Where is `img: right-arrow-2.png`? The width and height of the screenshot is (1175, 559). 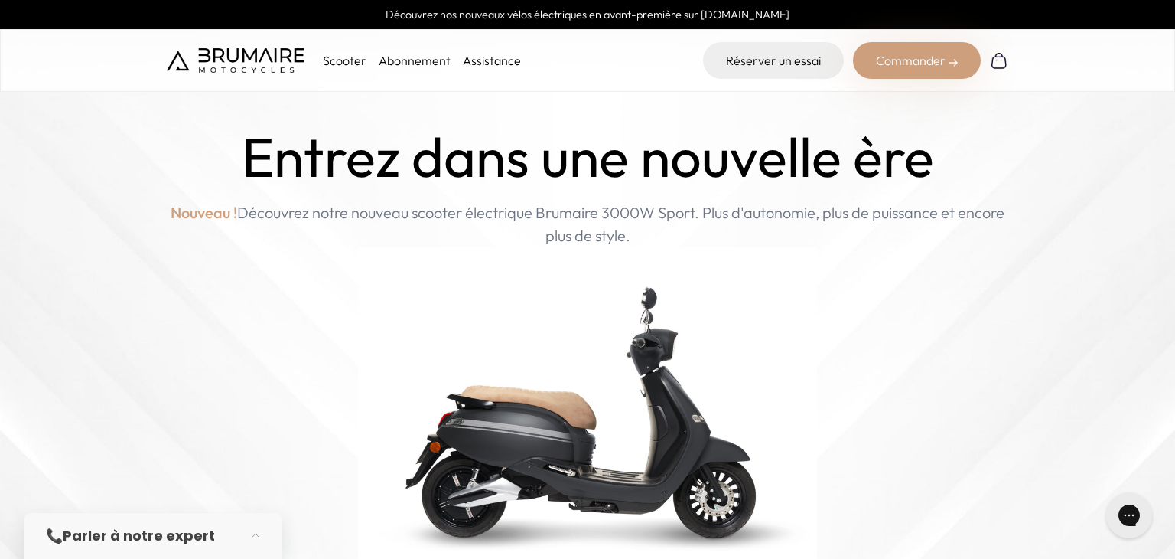
img: right-arrow-2.png is located at coordinates (953, 63).